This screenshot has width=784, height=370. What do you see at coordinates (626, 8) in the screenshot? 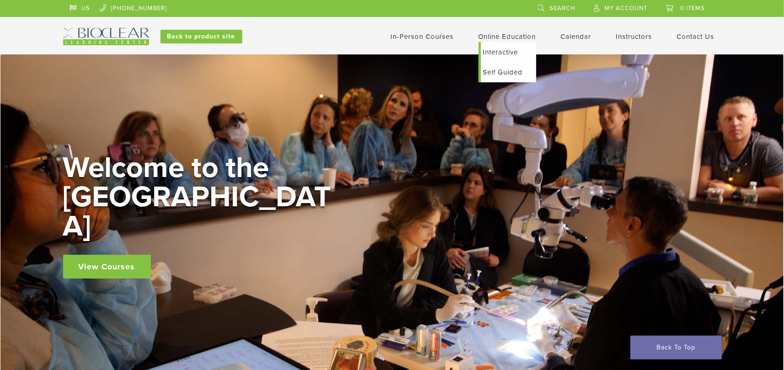
I see `span: My Account` at bounding box center [626, 8].